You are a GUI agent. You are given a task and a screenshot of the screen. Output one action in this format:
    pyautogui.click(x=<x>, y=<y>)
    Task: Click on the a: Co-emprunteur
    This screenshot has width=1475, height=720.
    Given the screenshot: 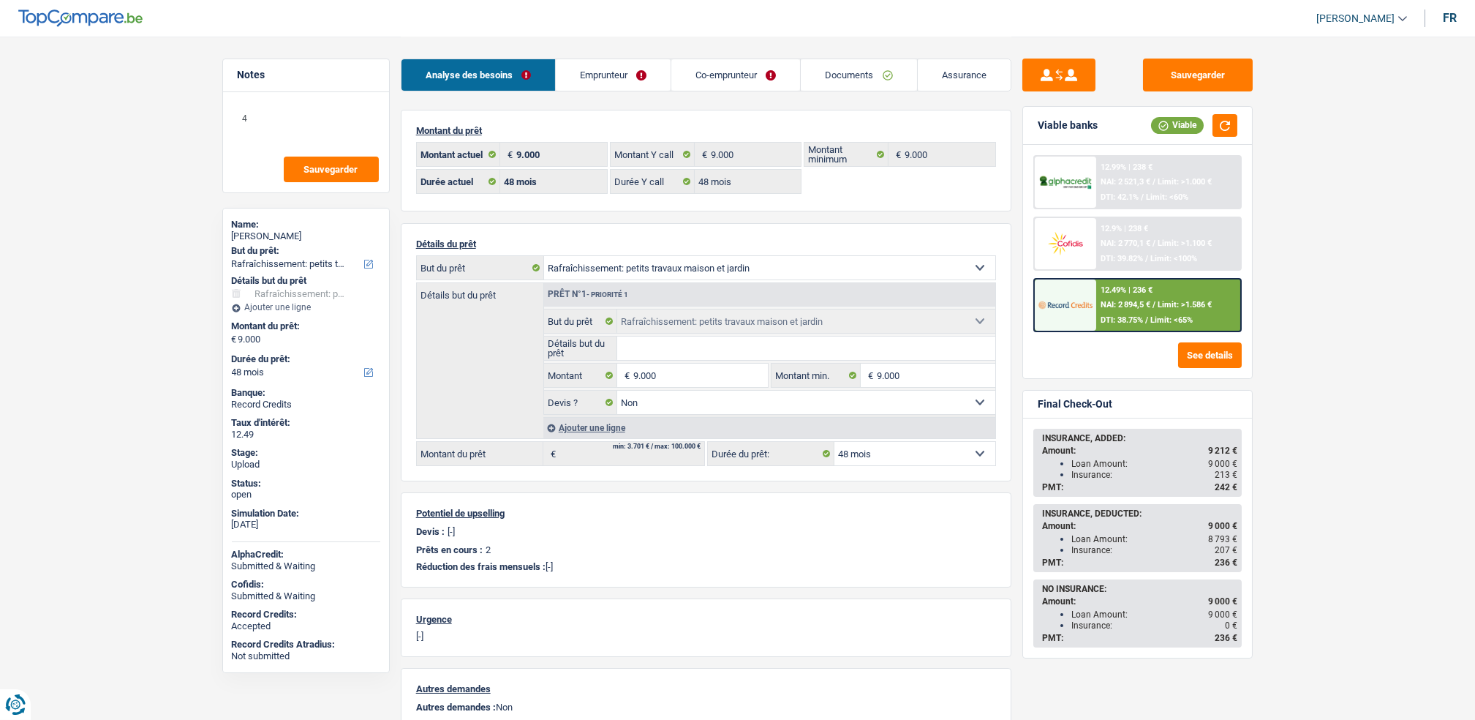 What is the action you would take?
    pyautogui.click(x=736, y=75)
    